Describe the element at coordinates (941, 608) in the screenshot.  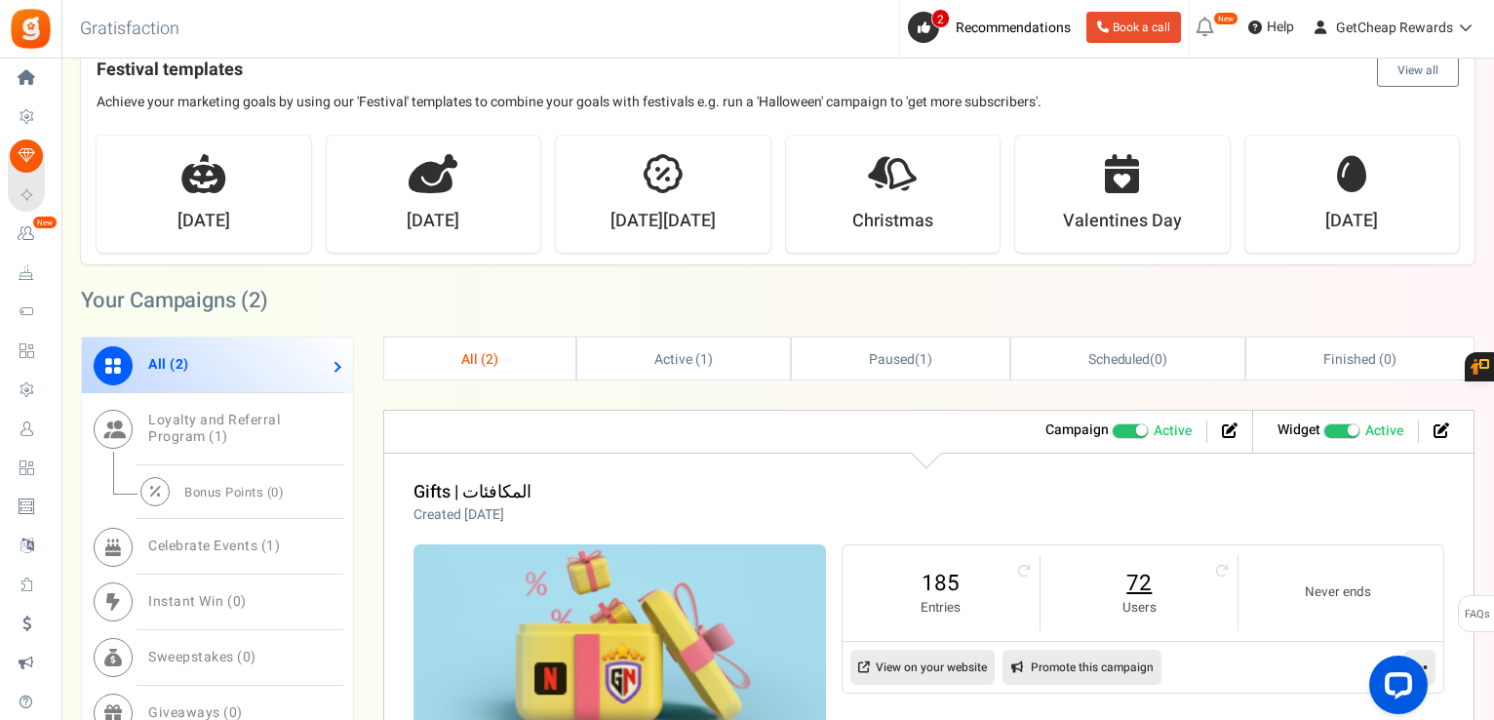
I see `small: Entries` at that location.